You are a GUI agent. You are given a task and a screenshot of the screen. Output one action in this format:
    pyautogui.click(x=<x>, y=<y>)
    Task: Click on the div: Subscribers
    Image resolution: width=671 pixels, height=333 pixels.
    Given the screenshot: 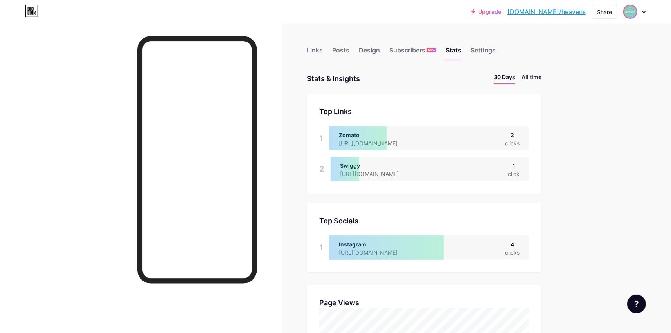 What is the action you would take?
    pyautogui.click(x=413, y=52)
    